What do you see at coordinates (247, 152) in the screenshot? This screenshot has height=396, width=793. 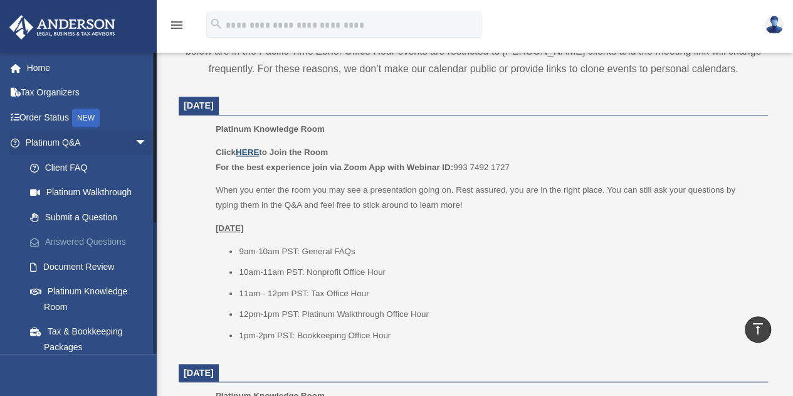 I see `a: HERE` at bounding box center [247, 152].